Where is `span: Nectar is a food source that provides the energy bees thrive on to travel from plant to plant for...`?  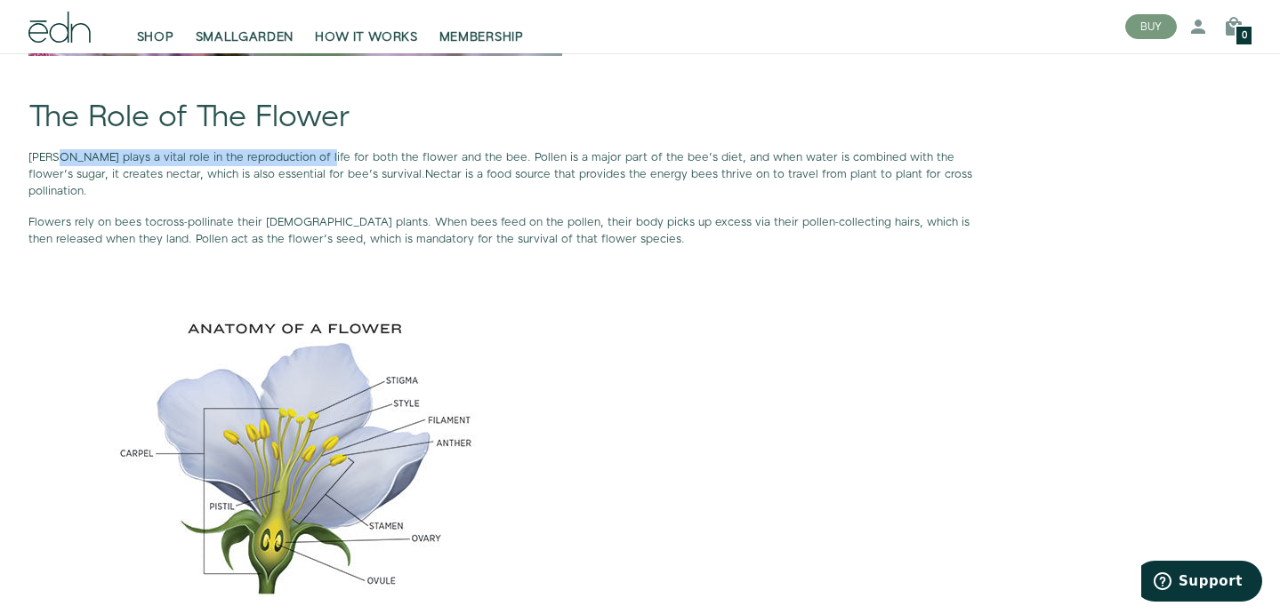 span: Nectar is a food source that provides the energy bees thrive on to travel from plant to plant for... is located at coordinates (500, 182).